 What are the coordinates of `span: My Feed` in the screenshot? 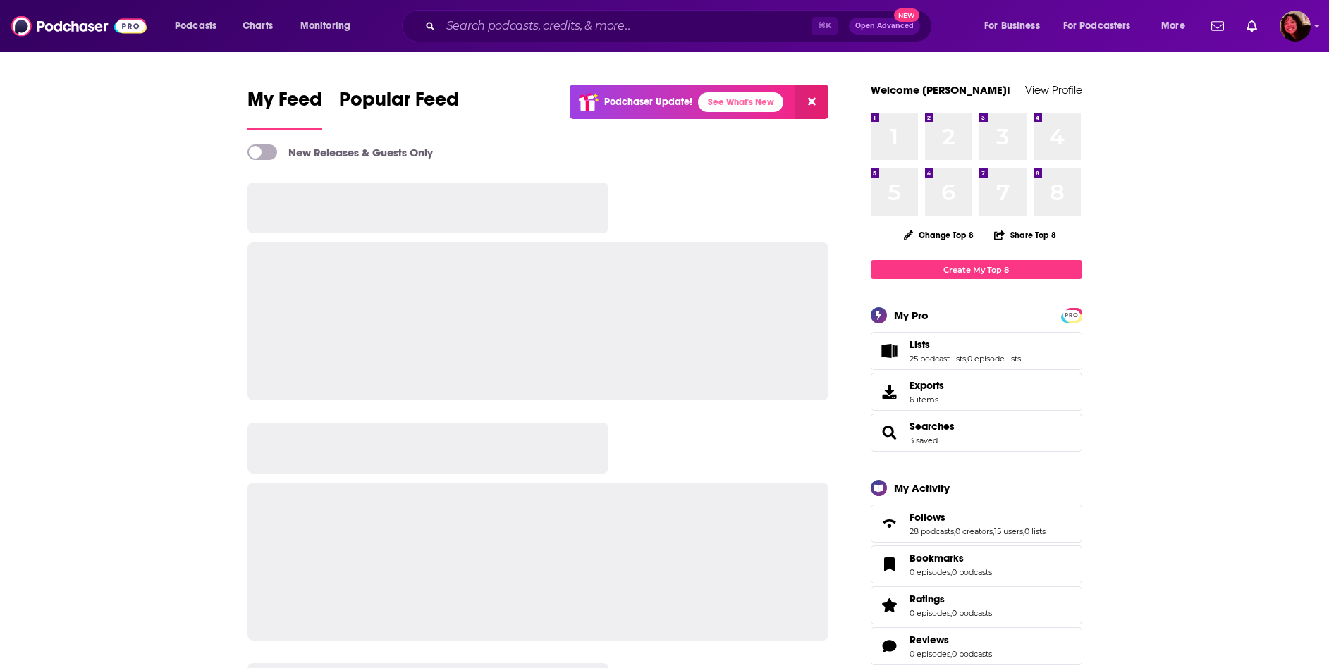 It's located at (285, 104).